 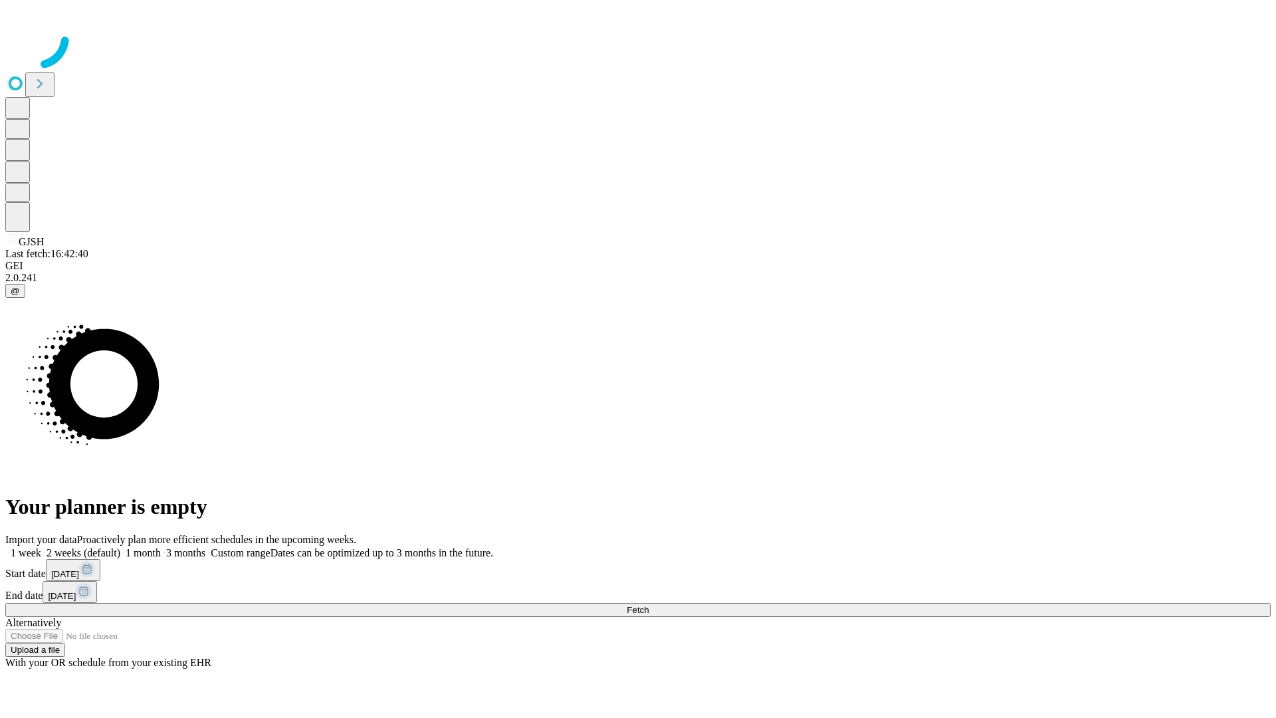 I want to click on div: Start date, so click(x=638, y=569).